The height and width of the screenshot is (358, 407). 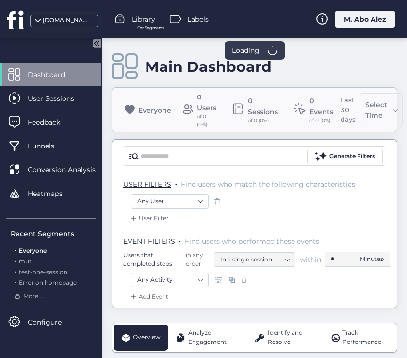 What do you see at coordinates (149, 218) in the screenshot?
I see `div: User Filter` at bounding box center [149, 218].